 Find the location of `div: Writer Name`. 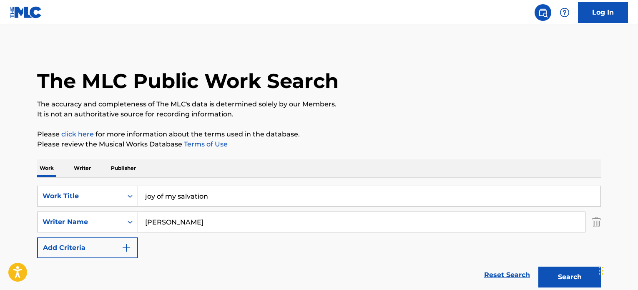

div: Writer Name is located at coordinates (80, 222).